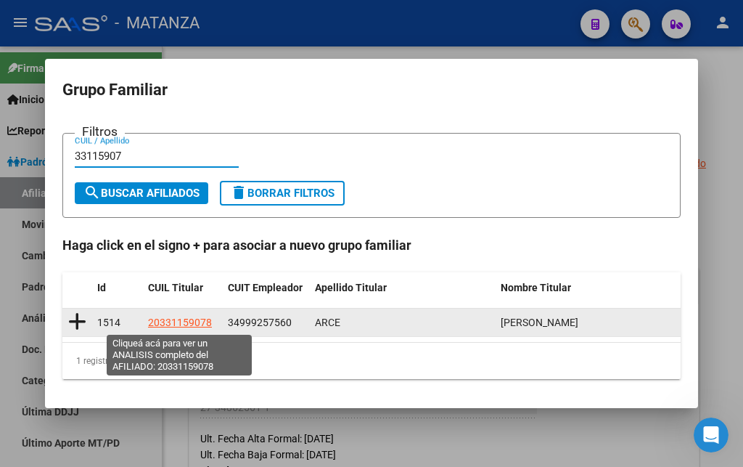 The width and height of the screenshot is (743, 467). What do you see at coordinates (182, 288) in the screenshot?
I see `datatable-header-cell: CUIL Titular` at bounding box center [182, 288].